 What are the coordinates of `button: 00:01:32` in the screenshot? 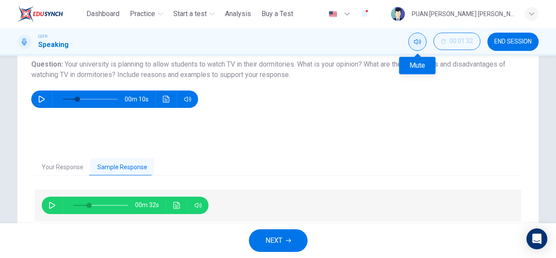 It's located at (457, 41).